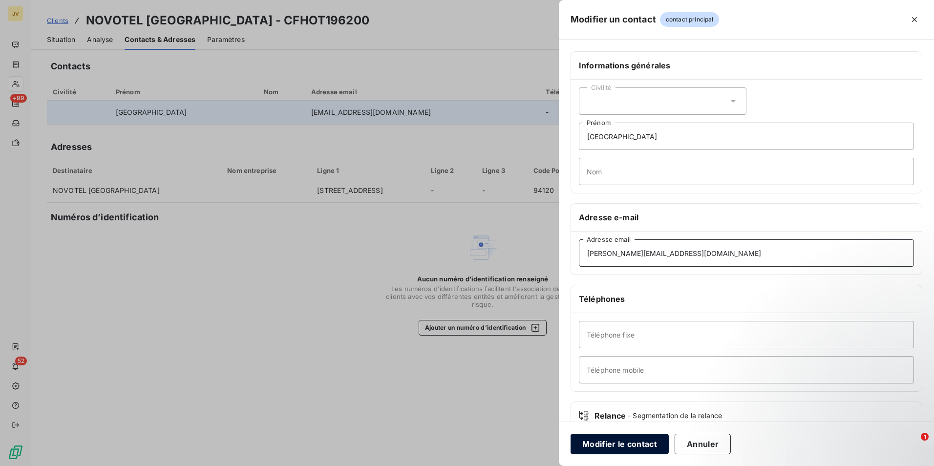 The height and width of the screenshot is (466, 934). What do you see at coordinates (690, 20) in the screenshot?
I see `span: contact principal` at bounding box center [690, 20].